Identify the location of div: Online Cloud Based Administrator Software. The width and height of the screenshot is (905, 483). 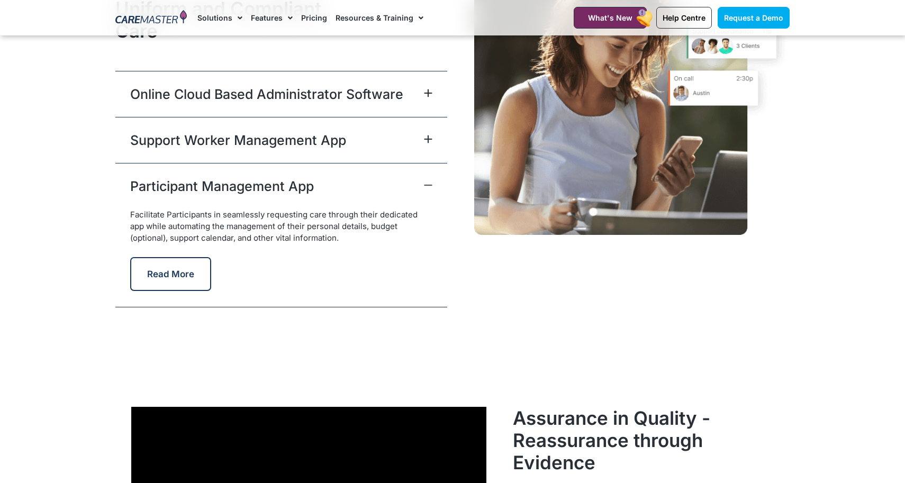
(281, 94).